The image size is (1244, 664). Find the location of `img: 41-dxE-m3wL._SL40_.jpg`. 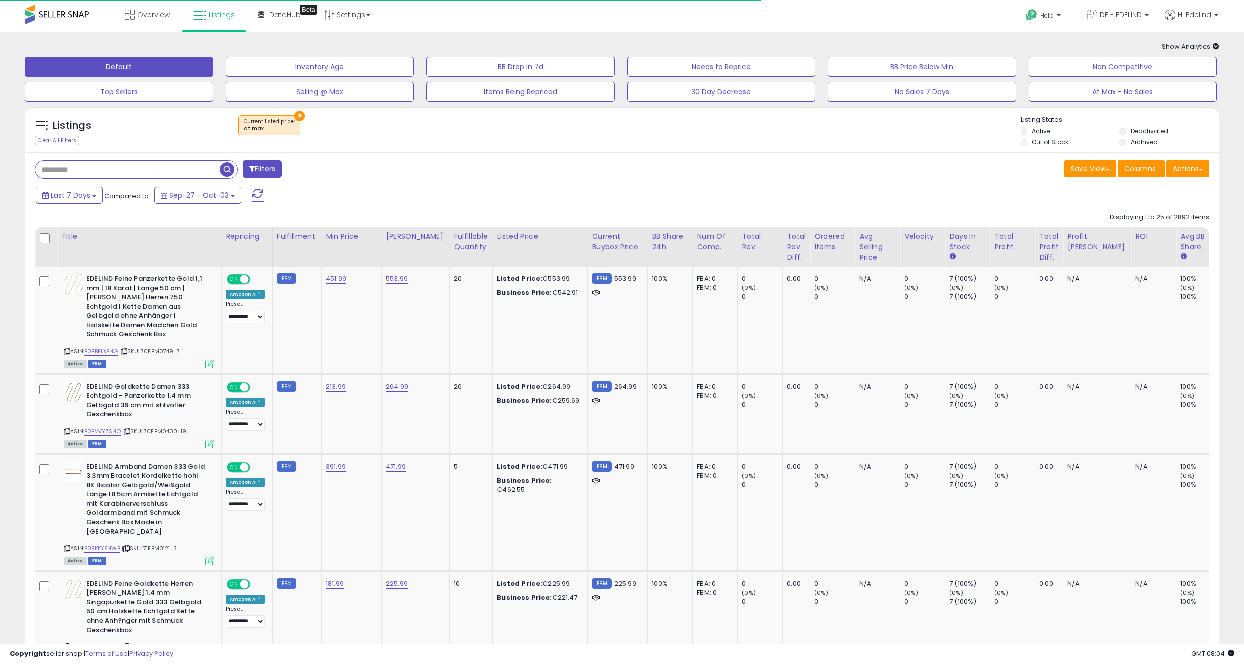

img: 41-dxE-m3wL._SL40_.jpg is located at coordinates (74, 589).